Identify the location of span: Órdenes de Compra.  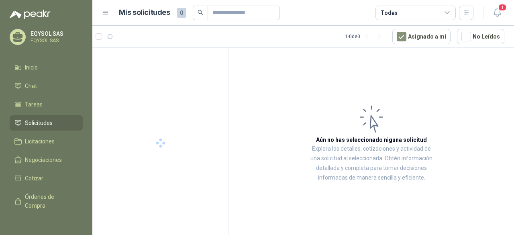
(50, 201).